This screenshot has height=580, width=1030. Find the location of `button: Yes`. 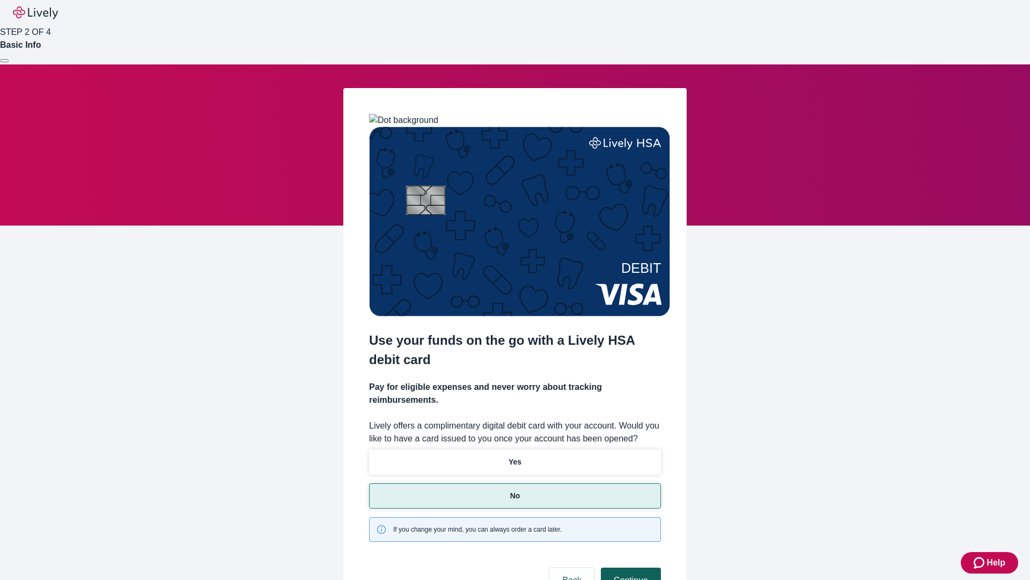

button: Yes is located at coordinates (515, 462).